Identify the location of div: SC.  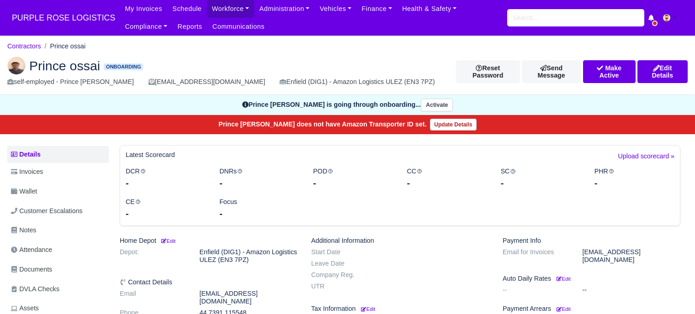
(541, 178).